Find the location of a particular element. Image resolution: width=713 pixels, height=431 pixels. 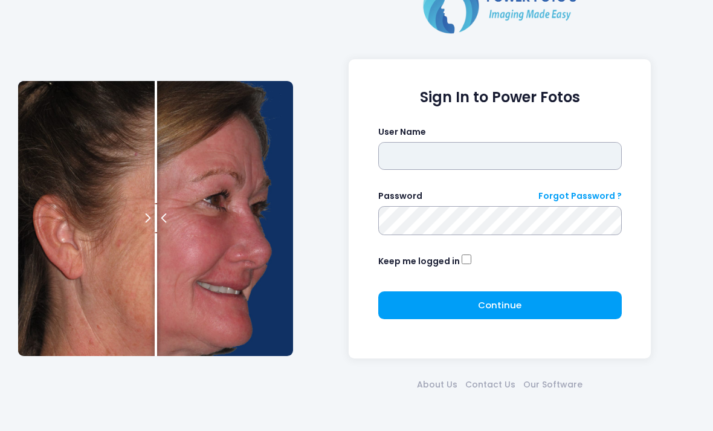

a: About Us is located at coordinates (438, 385).